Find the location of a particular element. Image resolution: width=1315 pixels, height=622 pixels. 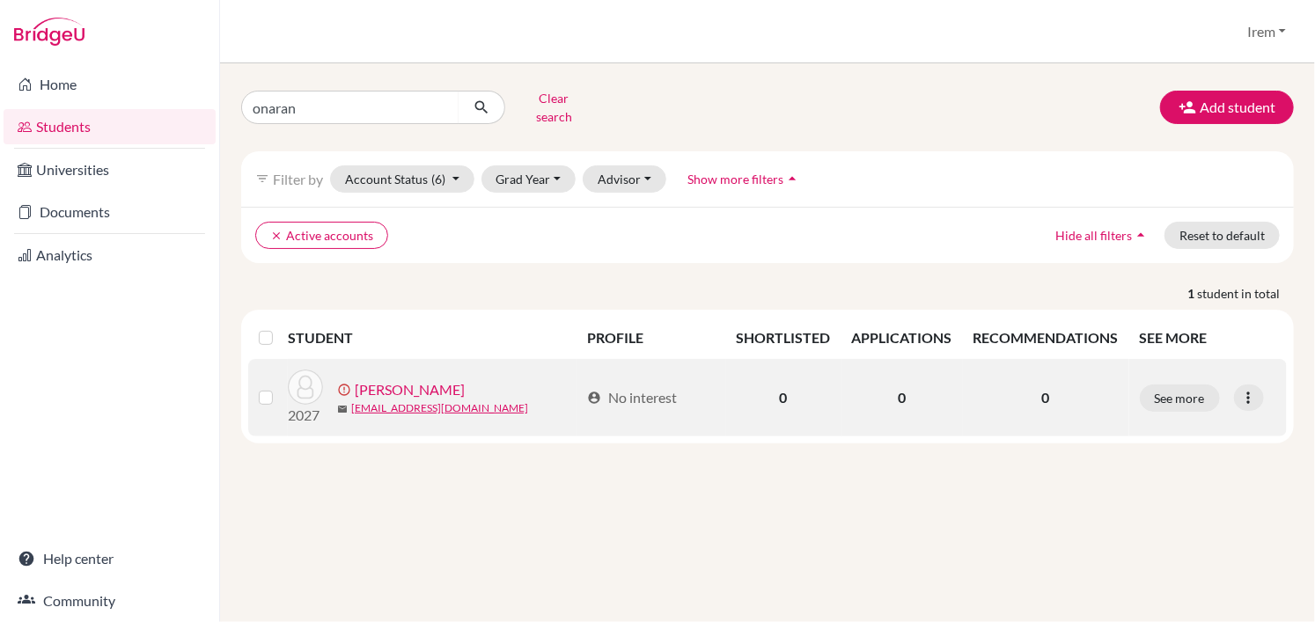

a: Home is located at coordinates (109, 84).